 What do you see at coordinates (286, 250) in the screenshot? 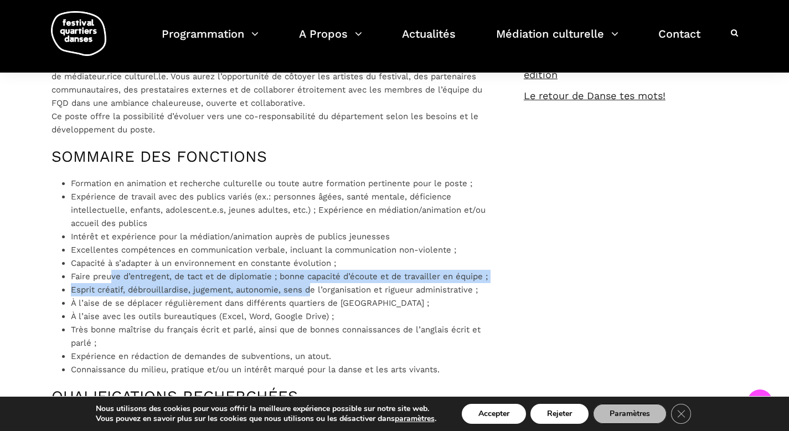
I see `li: Excellentes compétences en communication verbale, incluant la communication non-violente ;` at bounding box center [286, 250].